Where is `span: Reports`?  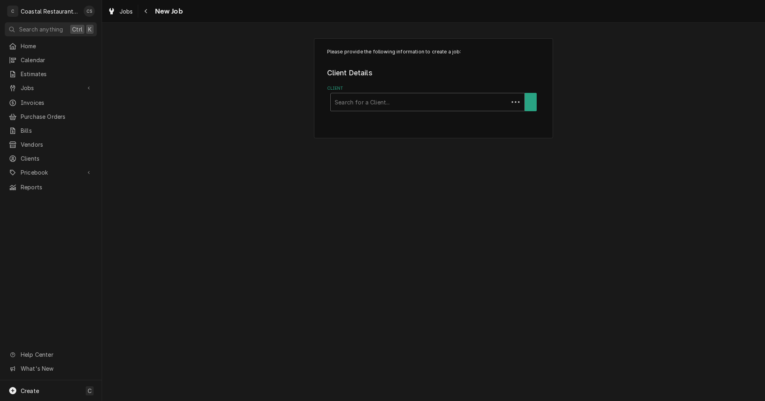
span: Reports is located at coordinates (57, 187).